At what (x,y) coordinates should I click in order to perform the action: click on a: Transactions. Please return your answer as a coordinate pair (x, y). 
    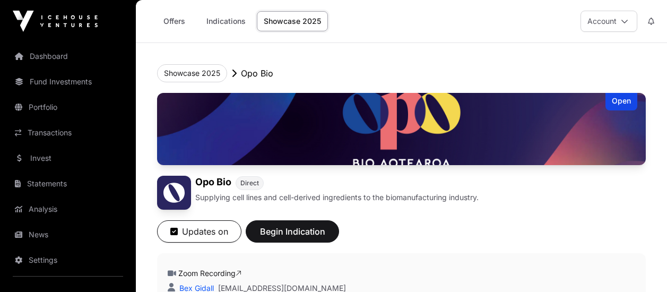
    Looking at the image, I should click on (68, 133).